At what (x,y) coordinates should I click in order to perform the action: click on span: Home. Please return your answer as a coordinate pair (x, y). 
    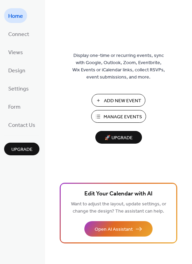
    Looking at the image, I should click on (15, 16).